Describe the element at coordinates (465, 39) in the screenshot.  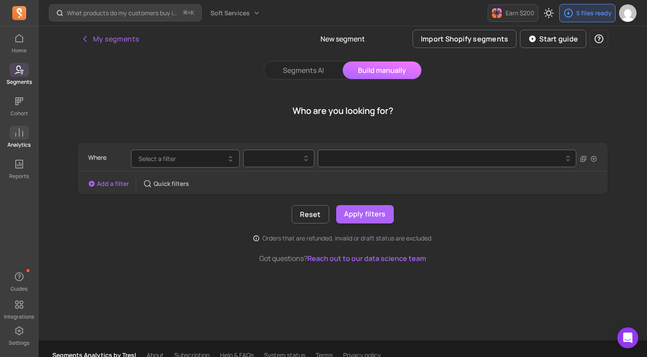
I see `button: Import Shopify segments` at that location.